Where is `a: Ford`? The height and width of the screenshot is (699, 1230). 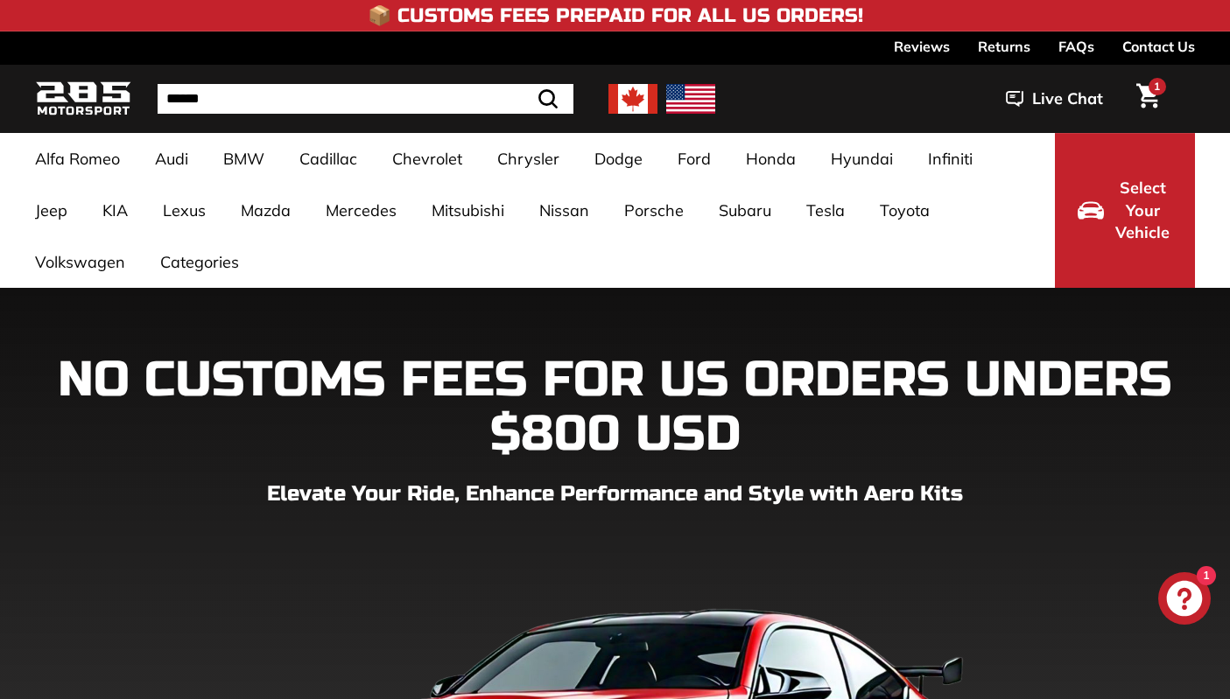 a: Ford is located at coordinates (694, 158).